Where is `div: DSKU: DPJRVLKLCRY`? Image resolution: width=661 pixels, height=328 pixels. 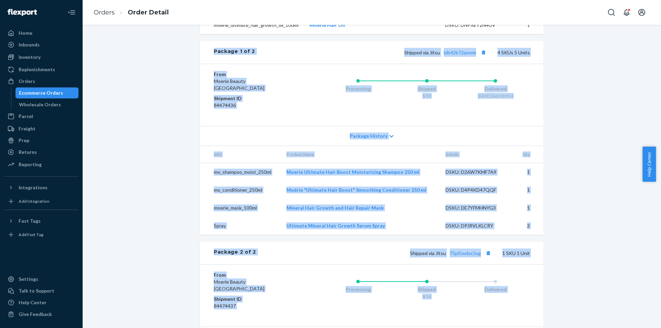
div: DSKU: DPJRVLKLCRY is located at coordinates (478, 226).